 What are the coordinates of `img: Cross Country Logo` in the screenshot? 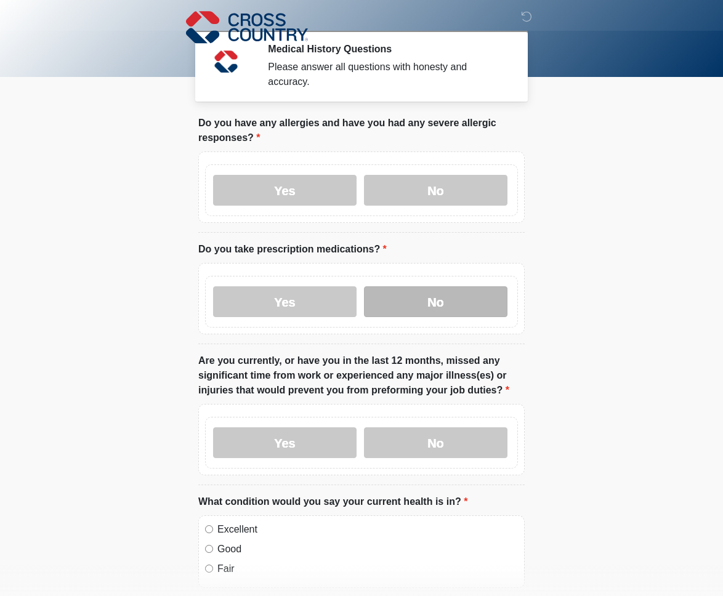 It's located at (247, 27).